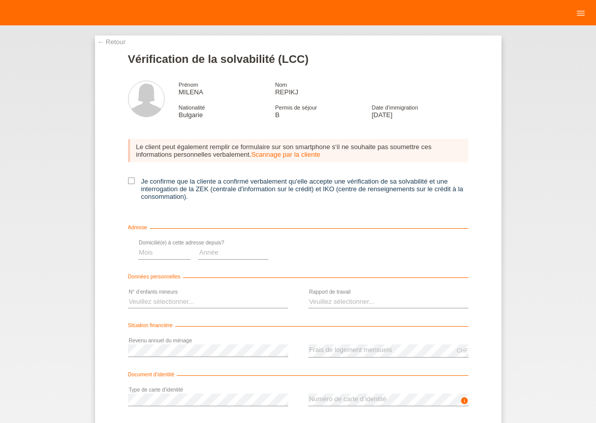 The height and width of the screenshot is (423, 596). Describe the element at coordinates (462, 351) in the screenshot. I see `div: CHF` at that location.